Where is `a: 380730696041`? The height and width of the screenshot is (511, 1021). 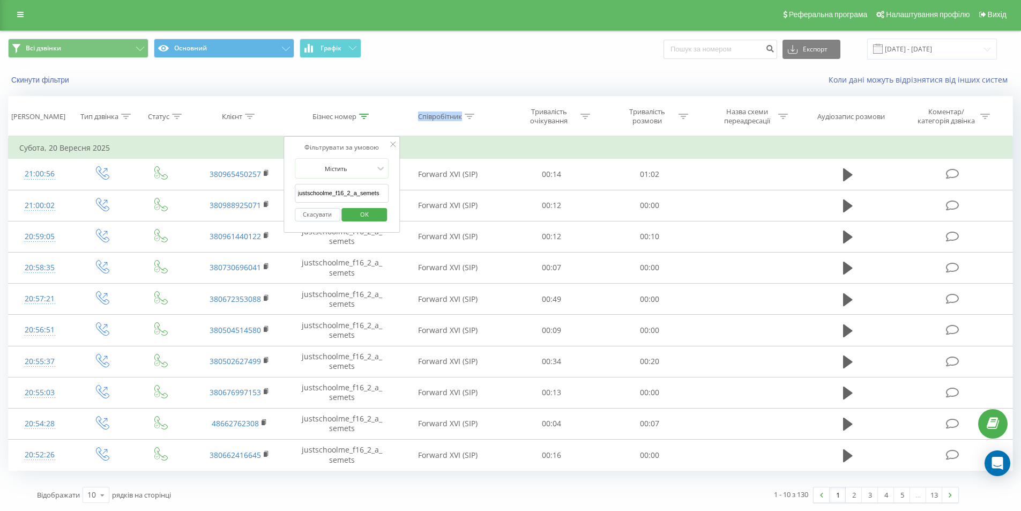 a: 380730696041 is located at coordinates (235, 267).